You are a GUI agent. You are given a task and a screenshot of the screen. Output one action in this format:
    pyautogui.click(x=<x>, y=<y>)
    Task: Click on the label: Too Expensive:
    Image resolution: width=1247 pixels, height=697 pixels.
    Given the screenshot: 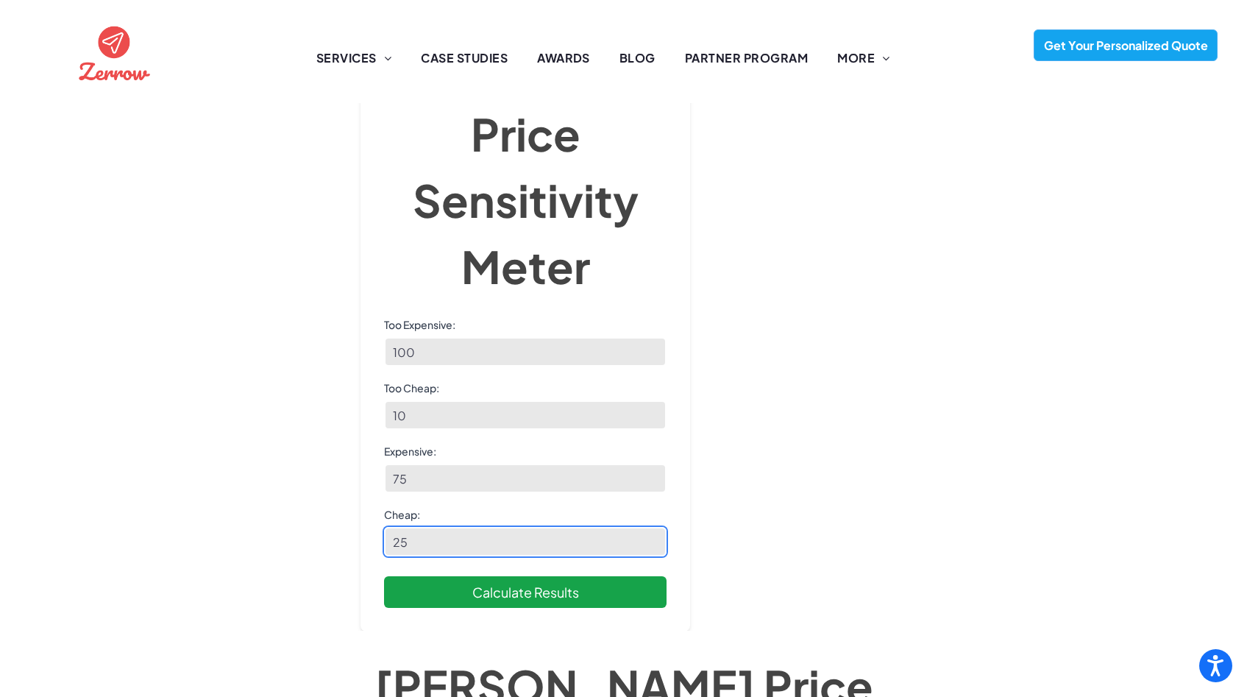 What is the action you would take?
    pyautogui.click(x=525, y=324)
    